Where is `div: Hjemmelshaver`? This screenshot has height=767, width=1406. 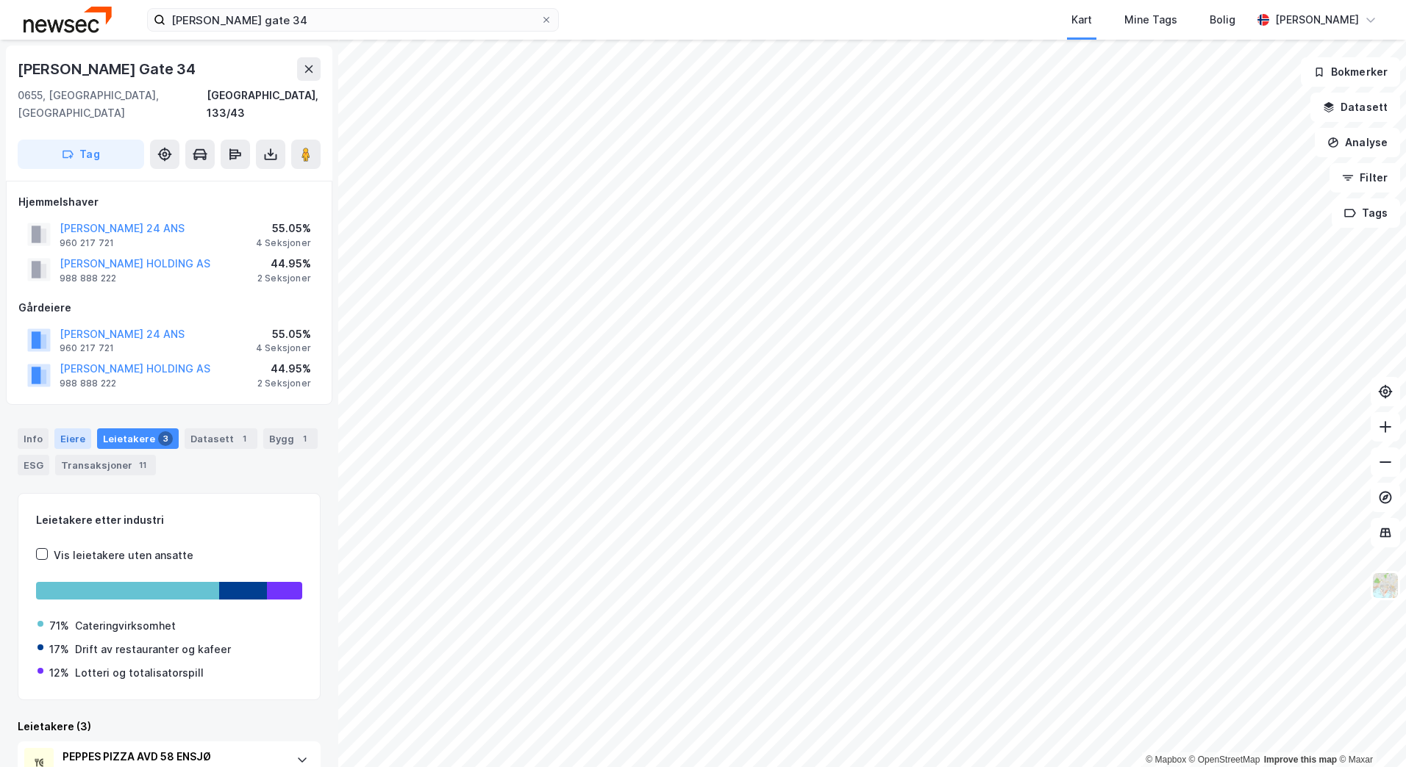 div: Hjemmelshaver is located at coordinates (169, 202).